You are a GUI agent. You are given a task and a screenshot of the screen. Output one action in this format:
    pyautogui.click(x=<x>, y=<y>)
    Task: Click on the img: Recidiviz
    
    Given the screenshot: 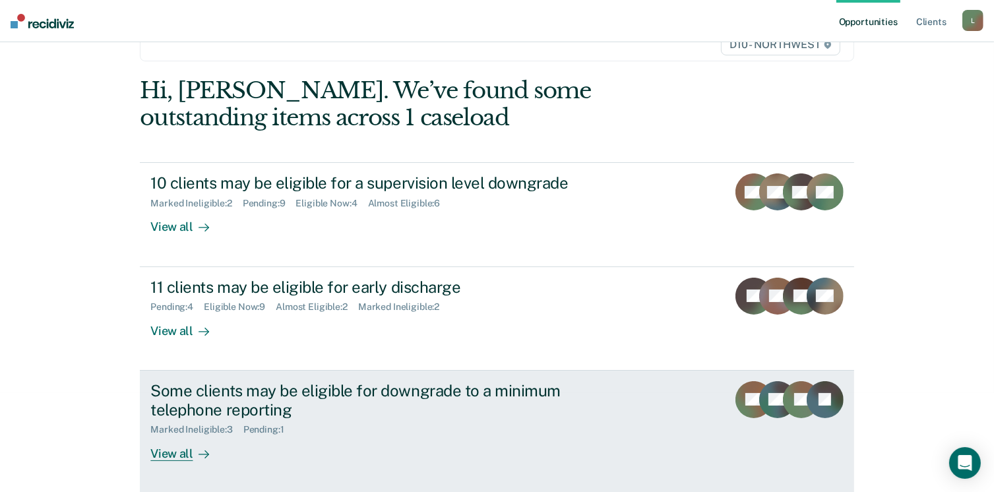 What is the action you would take?
    pyautogui.click(x=42, y=21)
    